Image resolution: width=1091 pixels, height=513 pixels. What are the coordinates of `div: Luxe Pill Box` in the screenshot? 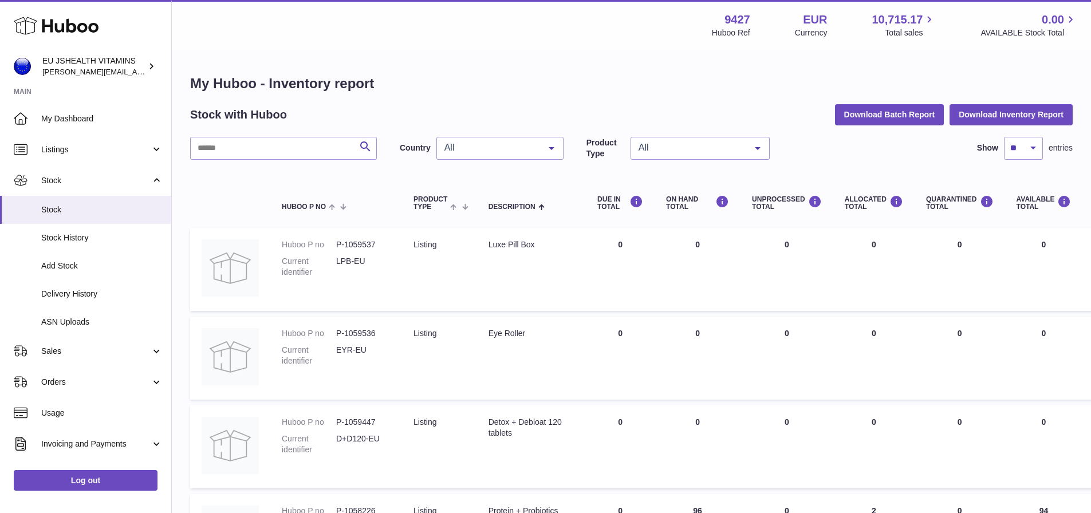 It's located at (531, 245).